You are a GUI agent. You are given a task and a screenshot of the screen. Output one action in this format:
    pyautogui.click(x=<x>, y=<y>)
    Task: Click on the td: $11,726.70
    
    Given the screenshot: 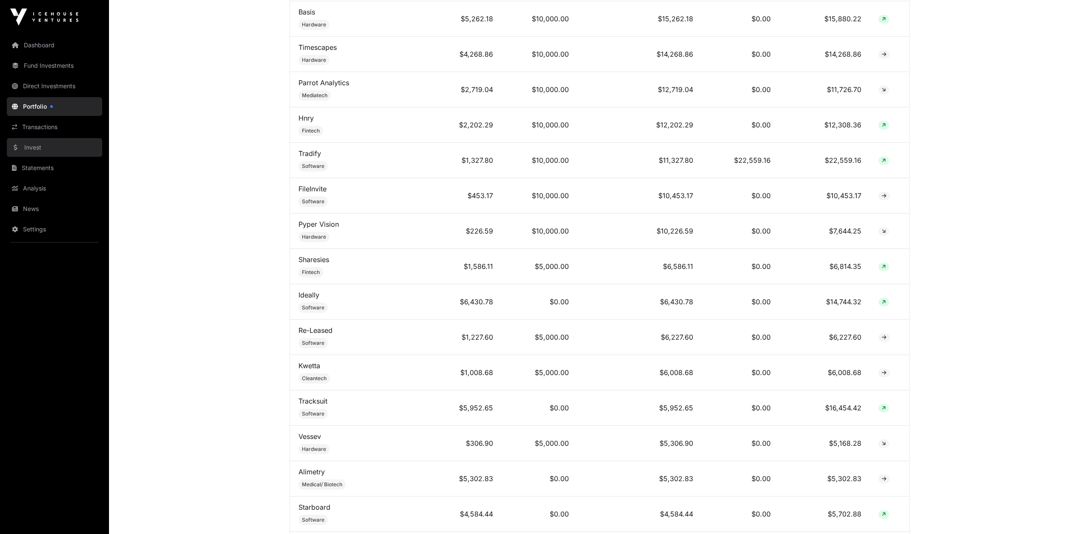 What is the action you would take?
    pyautogui.click(x=825, y=89)
    